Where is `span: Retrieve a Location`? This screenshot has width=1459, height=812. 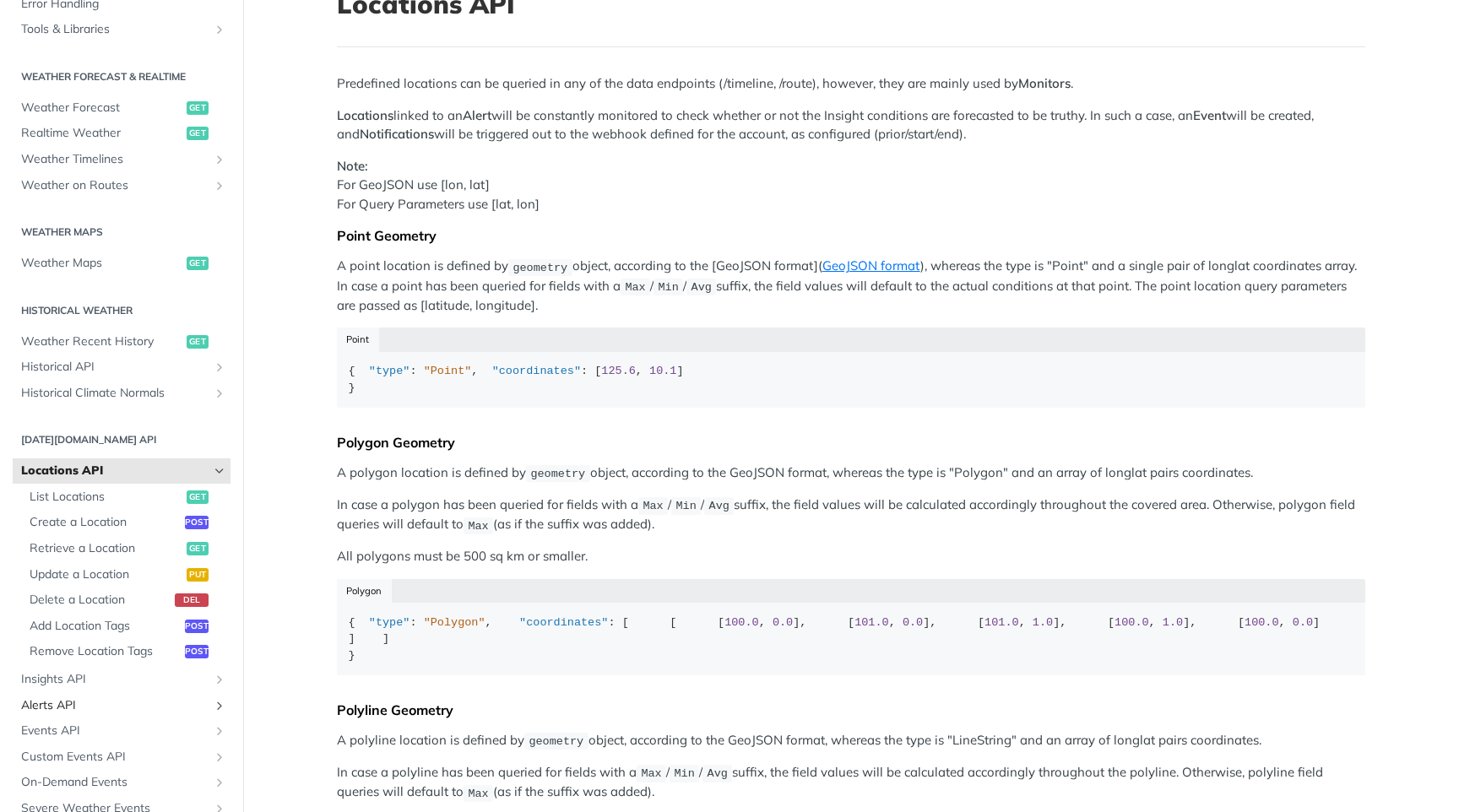 span: Retrieve a Location is located at coordinates (106, 549).